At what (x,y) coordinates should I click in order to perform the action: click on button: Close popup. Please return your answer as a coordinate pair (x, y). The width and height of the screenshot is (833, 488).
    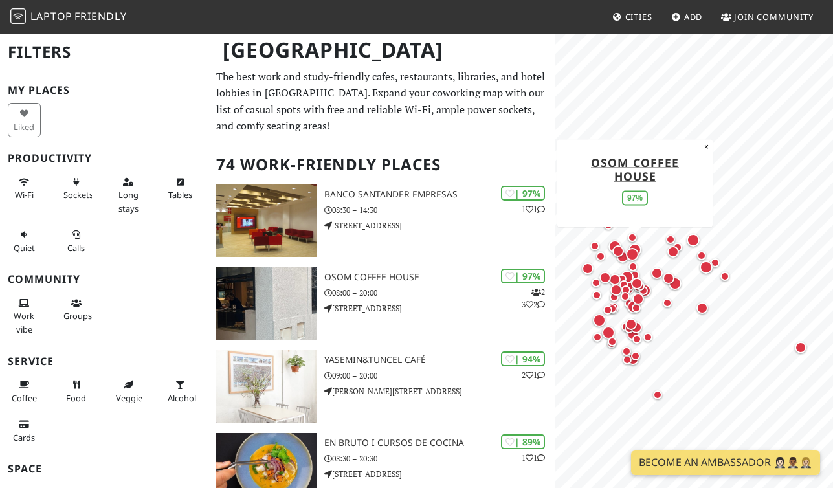
    Looking at the image, I should click on (706, 146).